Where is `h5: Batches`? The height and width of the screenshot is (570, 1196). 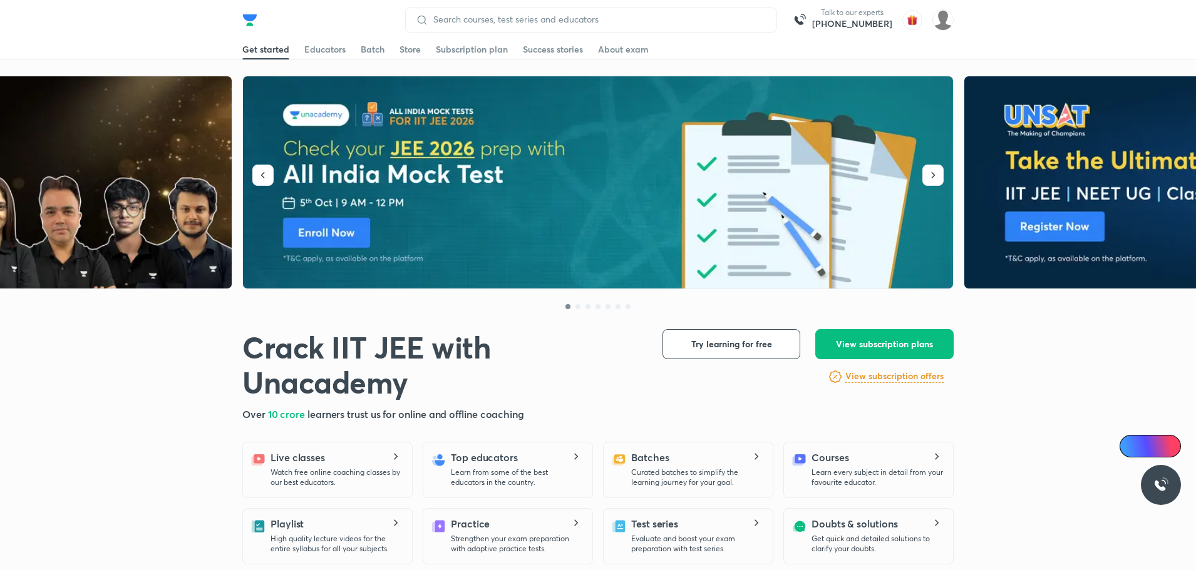
h5: Batches is located at coordinates (650, 458).